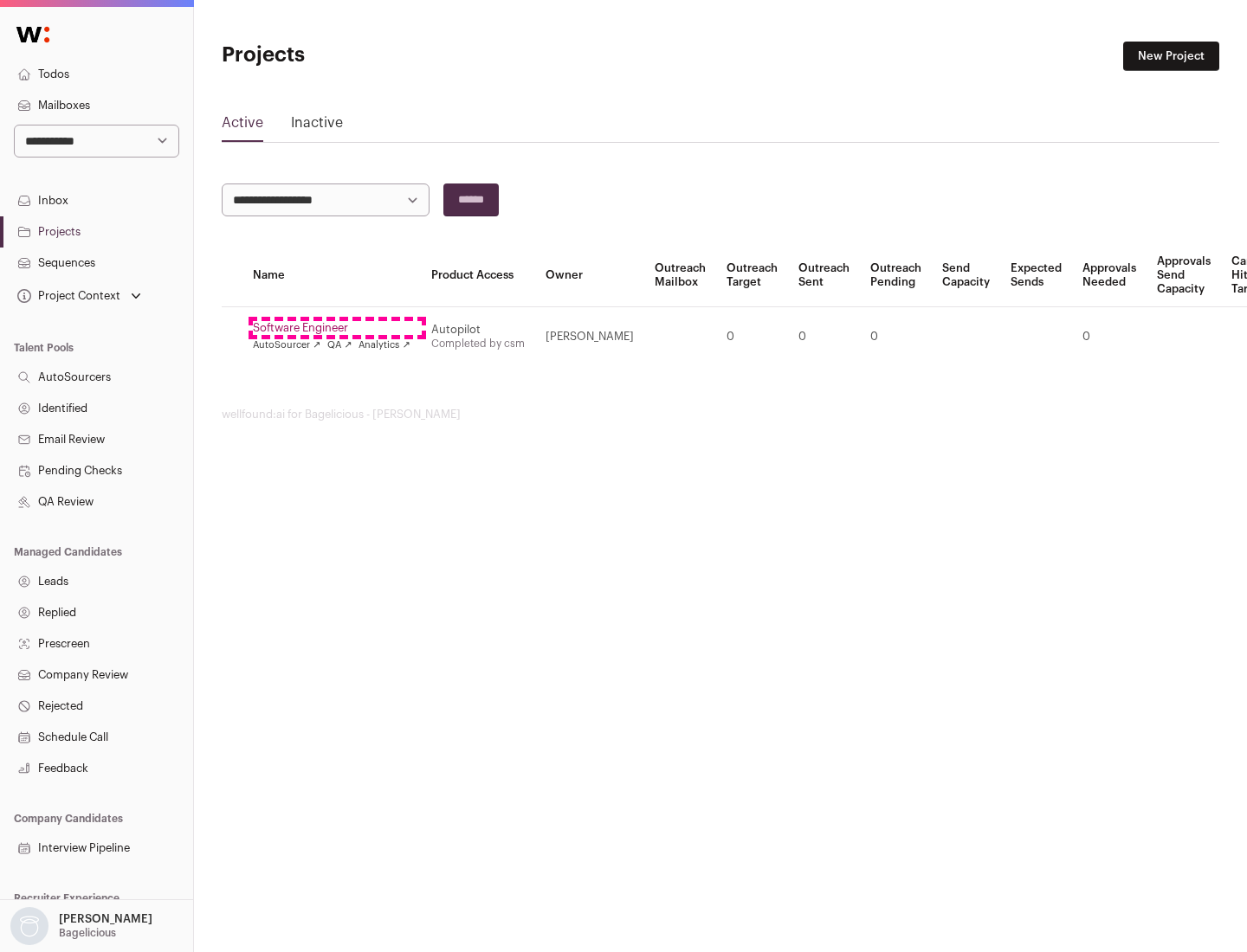 The height and width of the screenshot is (952, 1247). I want to click on th: Outreach Mailbox, so click(680, 276).